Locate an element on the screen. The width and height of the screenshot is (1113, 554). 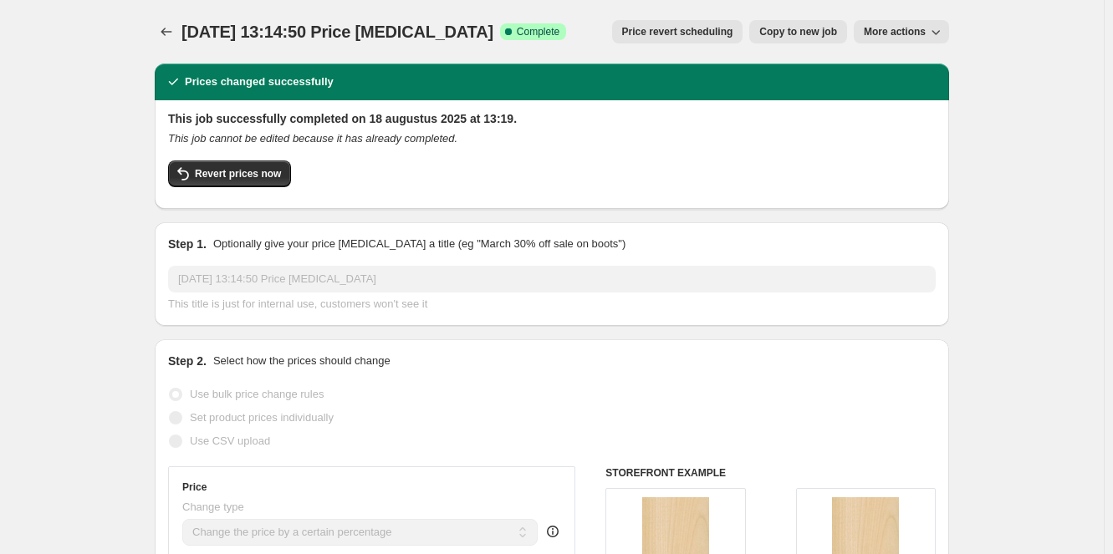
h6: STOREFRONT EXAMPLE is located at coordinates (770, 473).